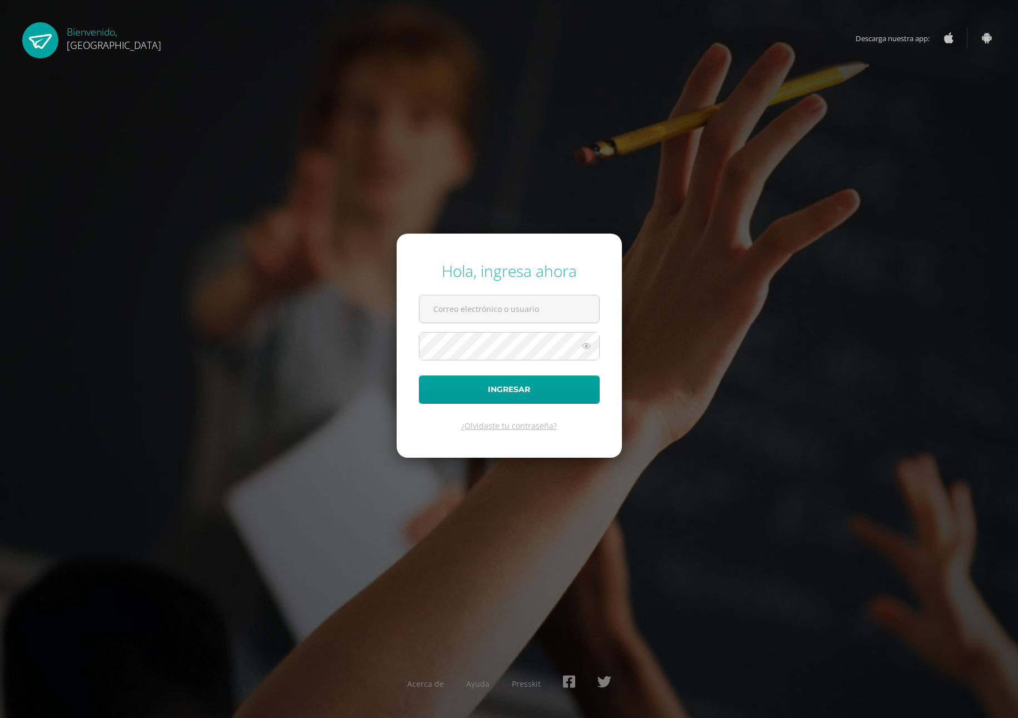 The image size is (1018, 718). I want to click on div: Bienvenido,, so click(114, 37).